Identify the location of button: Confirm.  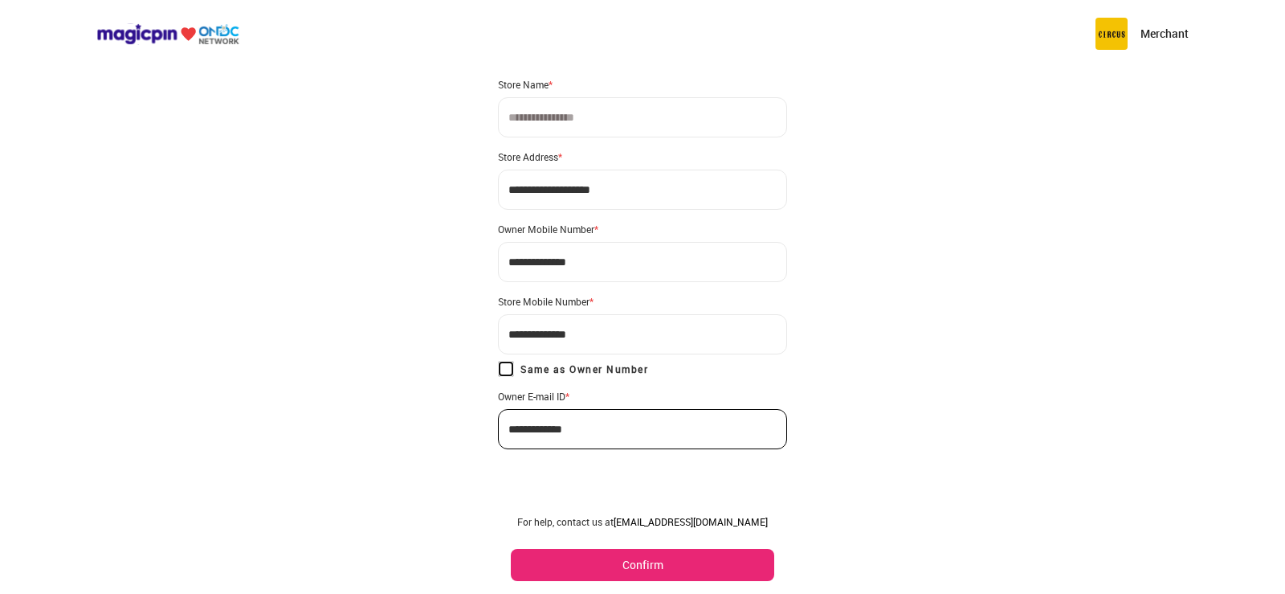
(643, 565).